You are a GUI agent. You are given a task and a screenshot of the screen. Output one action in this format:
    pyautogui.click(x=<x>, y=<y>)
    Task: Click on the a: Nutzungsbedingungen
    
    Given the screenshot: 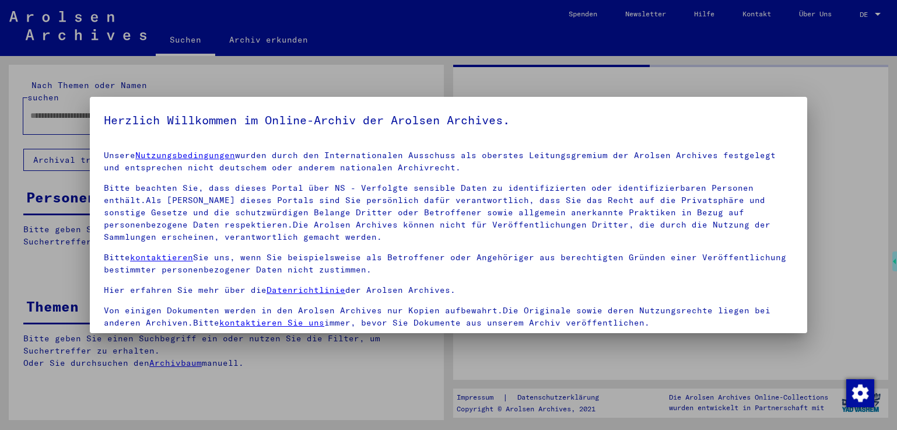 What is the action you would take?
    pyautogui.click(x=185, y=155)
    